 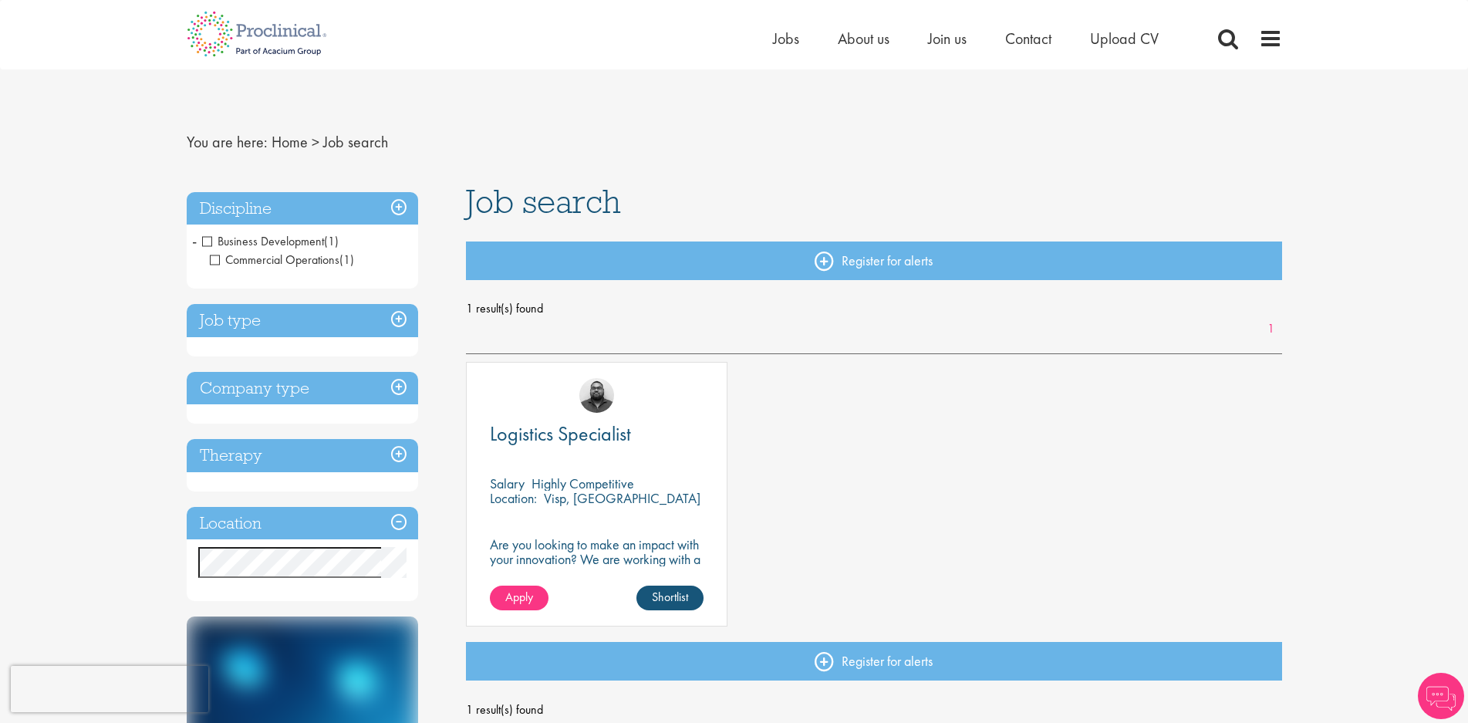 What do you see at coordinates (302, 320) in the screenshot?
I see `div: Job type` at bounding box center [302, 320].